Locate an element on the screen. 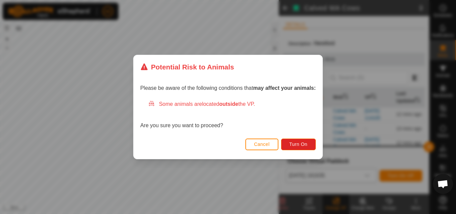 This screenshot has height=214, width=456. strong: may affect your animals: is located at coordinates (284, 88).